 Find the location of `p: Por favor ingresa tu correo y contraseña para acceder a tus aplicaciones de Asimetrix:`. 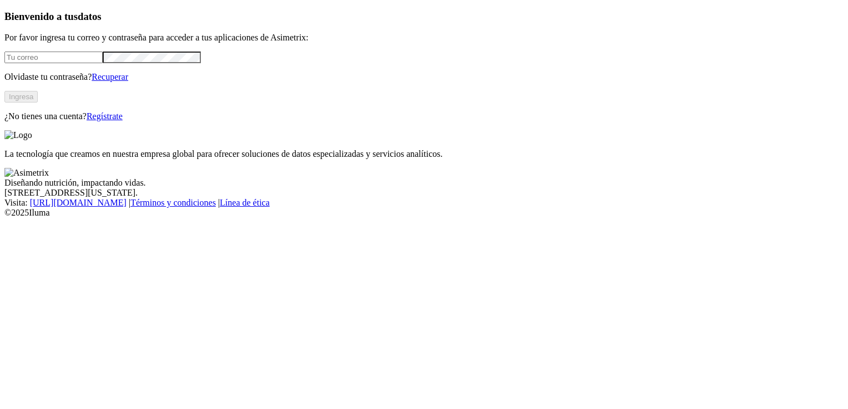

p: Por favor ingresa tu correo y contraseña para acceder a tus aplicaciones de Asimetrix: is located at coordinates (424, 38).